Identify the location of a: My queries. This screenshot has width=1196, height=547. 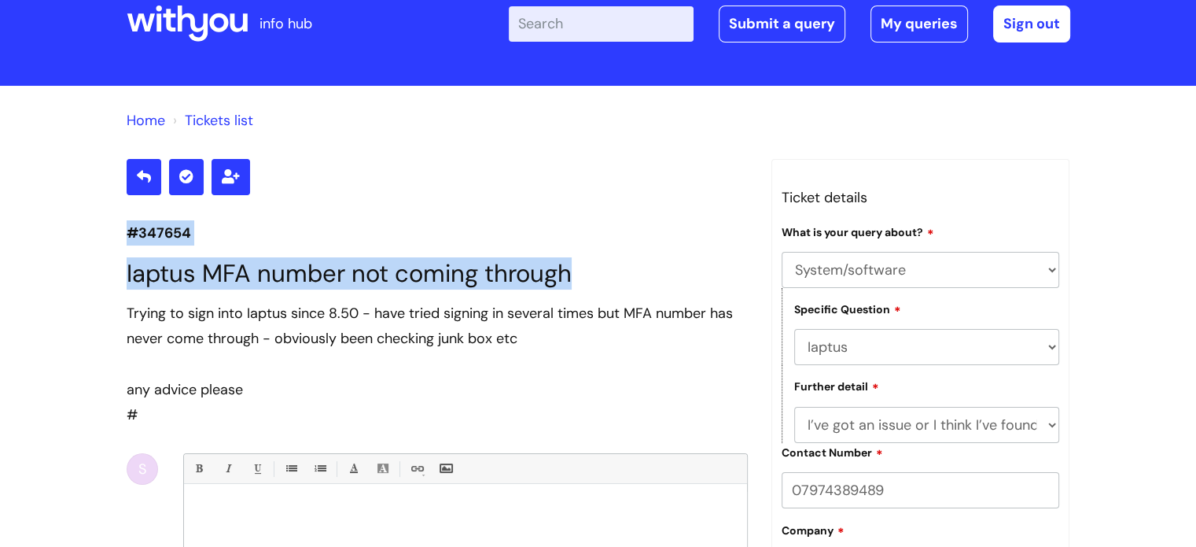
(919, 24).